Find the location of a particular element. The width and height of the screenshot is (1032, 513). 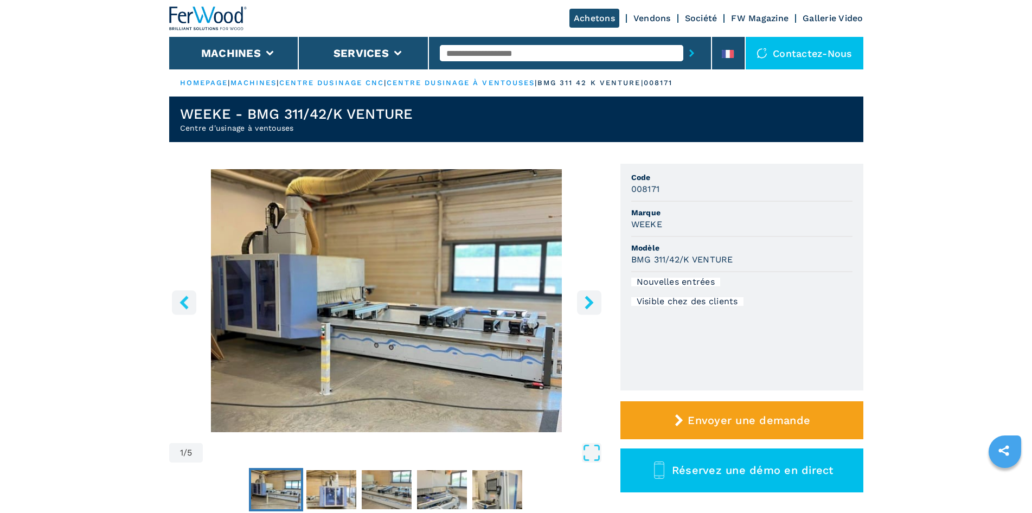

button: right-button is located at coordinates (589, 302).